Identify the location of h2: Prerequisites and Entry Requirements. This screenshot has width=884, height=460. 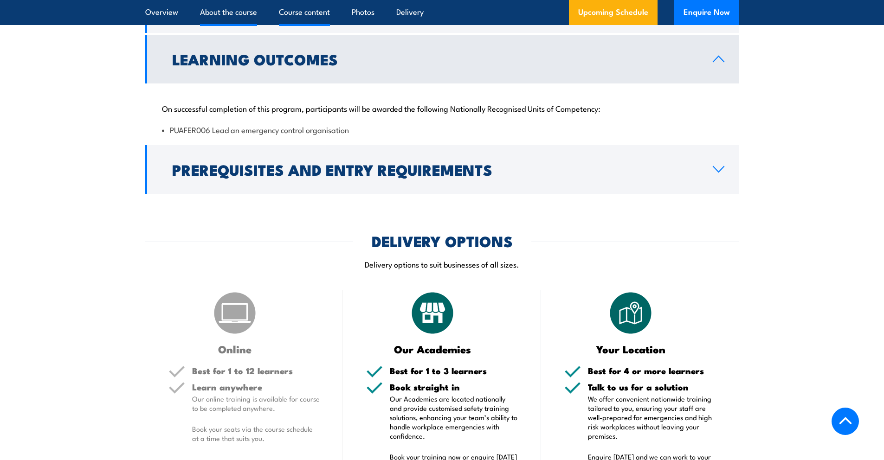
(435, 169).